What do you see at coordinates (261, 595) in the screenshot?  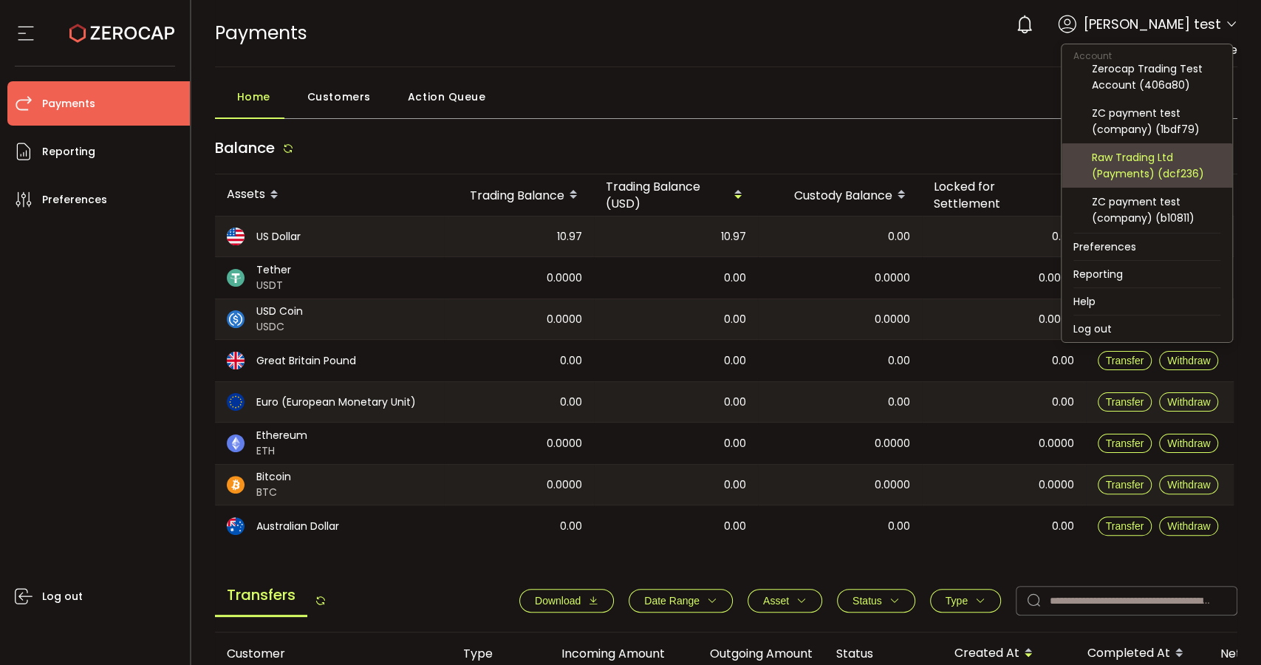 I see `span: Transfers` at bounding box center [261, 595].